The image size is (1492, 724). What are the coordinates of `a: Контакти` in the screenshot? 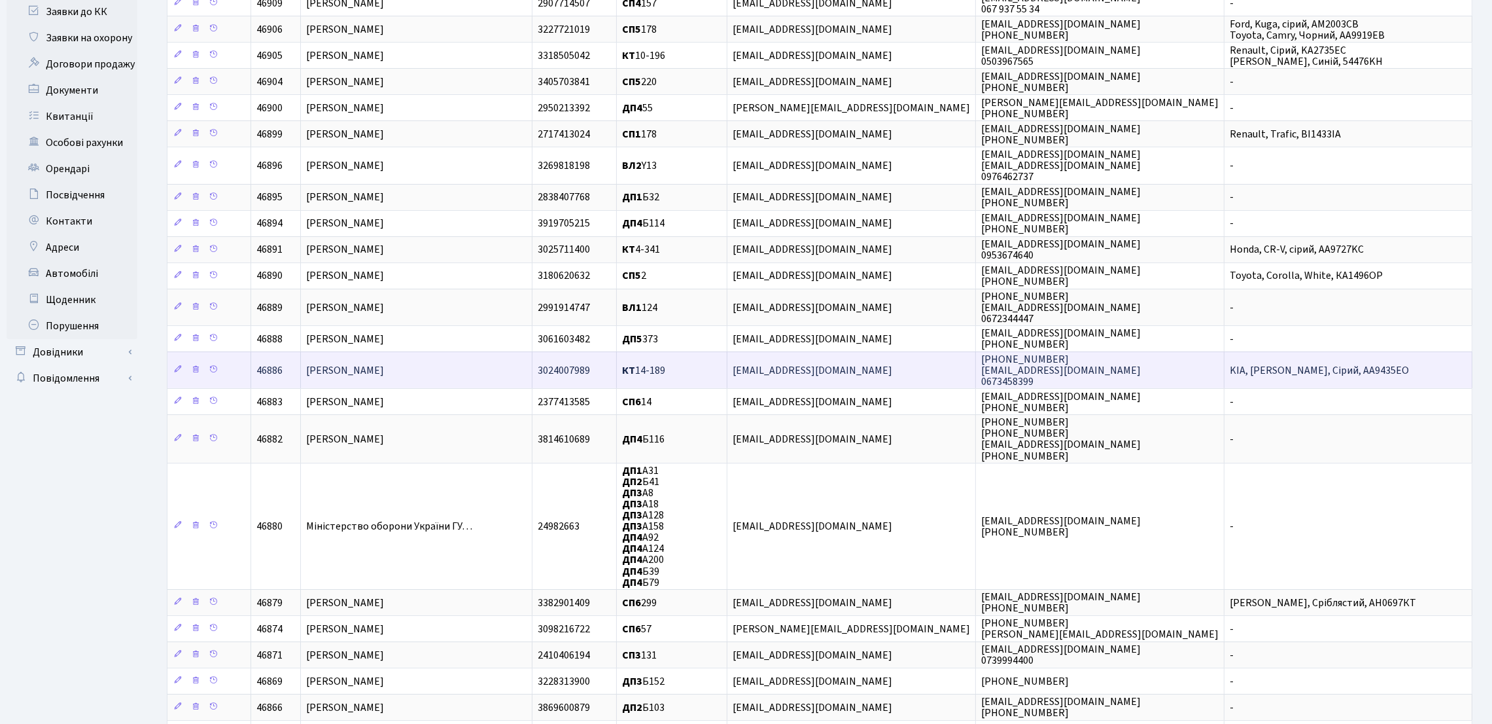 It's located at (72, 221).